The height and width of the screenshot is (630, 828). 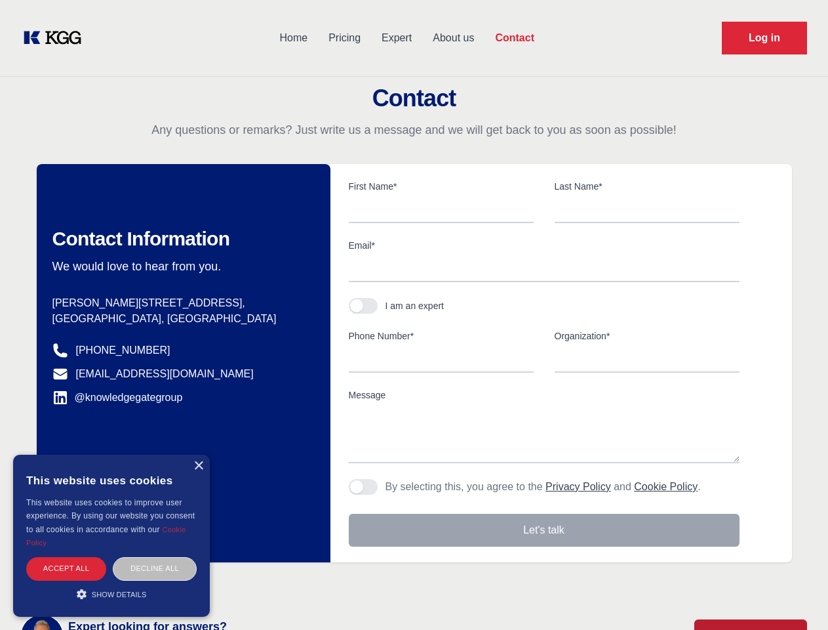 I want to click on div: This website uses cookies, so click(x=112, y=480).